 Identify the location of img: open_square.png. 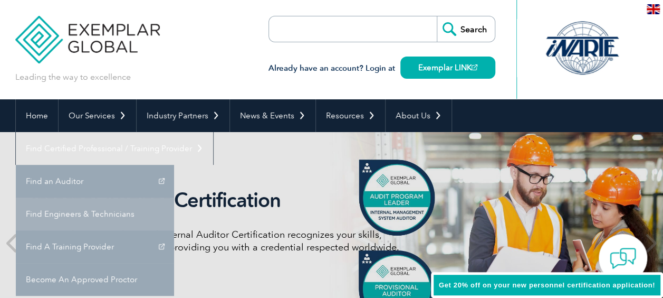
(474, 67).